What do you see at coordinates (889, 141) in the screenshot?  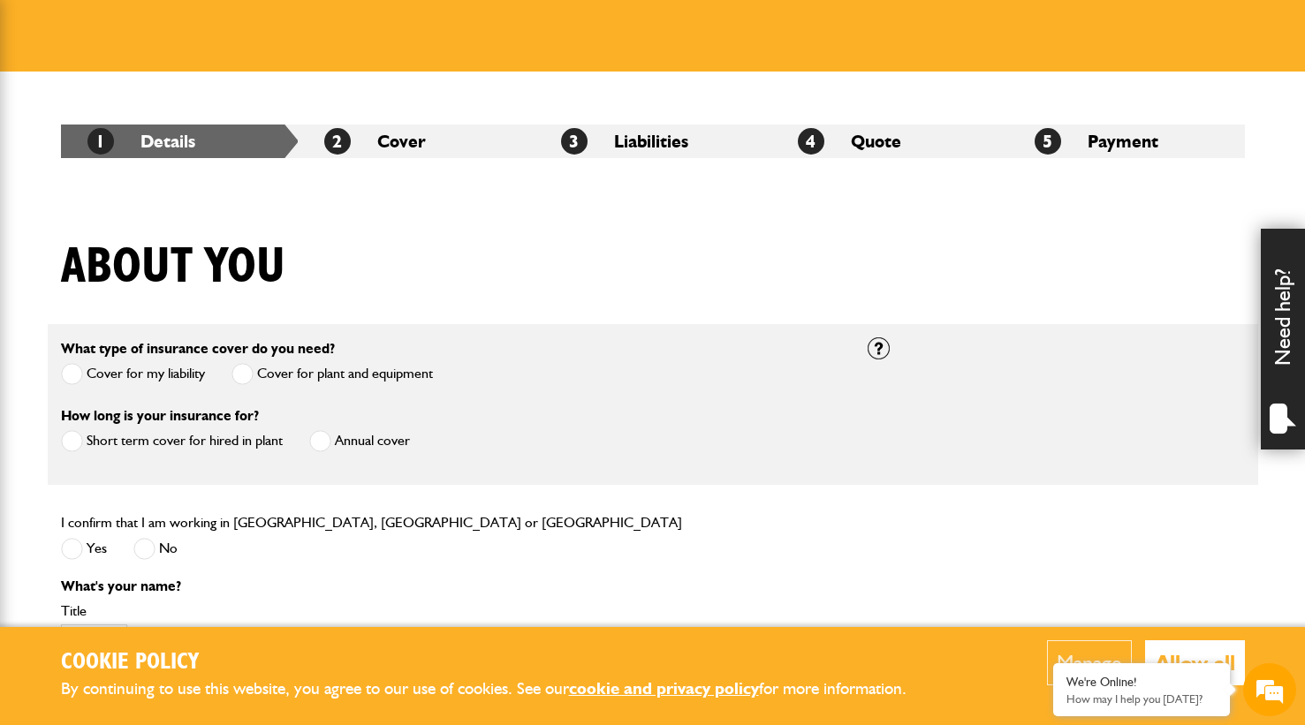 I see `li: Quote` at bounding box center [889, 141].